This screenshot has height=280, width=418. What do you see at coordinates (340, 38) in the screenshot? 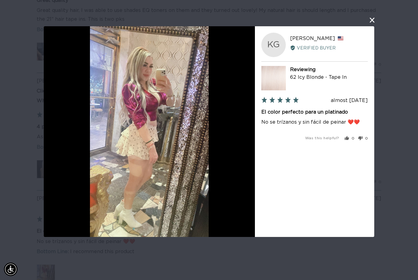
I see `span: United States` at bounding box center [340, 38].